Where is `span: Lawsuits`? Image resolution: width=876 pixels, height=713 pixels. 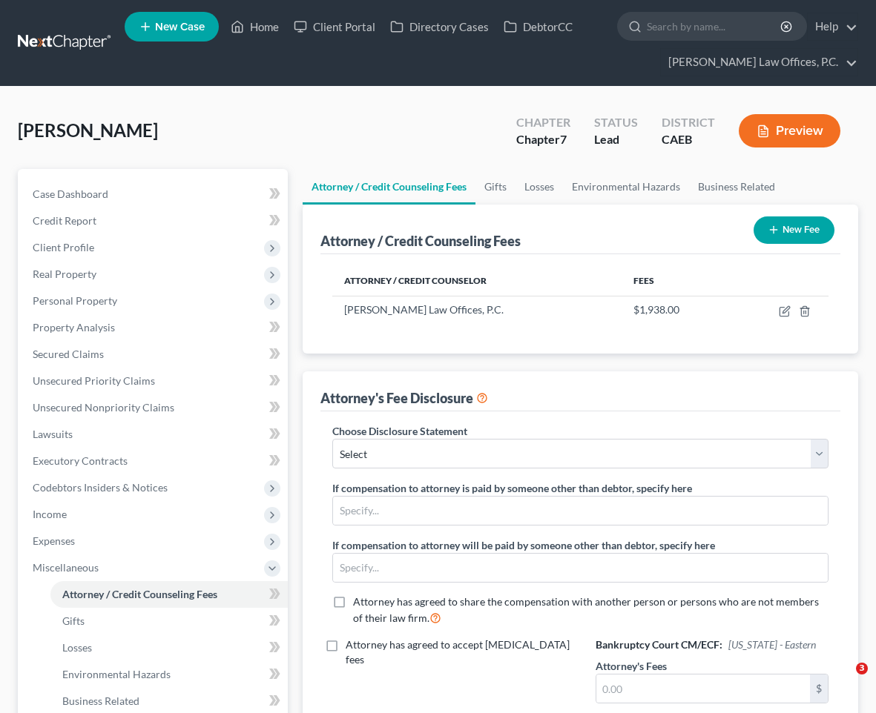
span: Lawsuits is located at coordinates (53, 434).